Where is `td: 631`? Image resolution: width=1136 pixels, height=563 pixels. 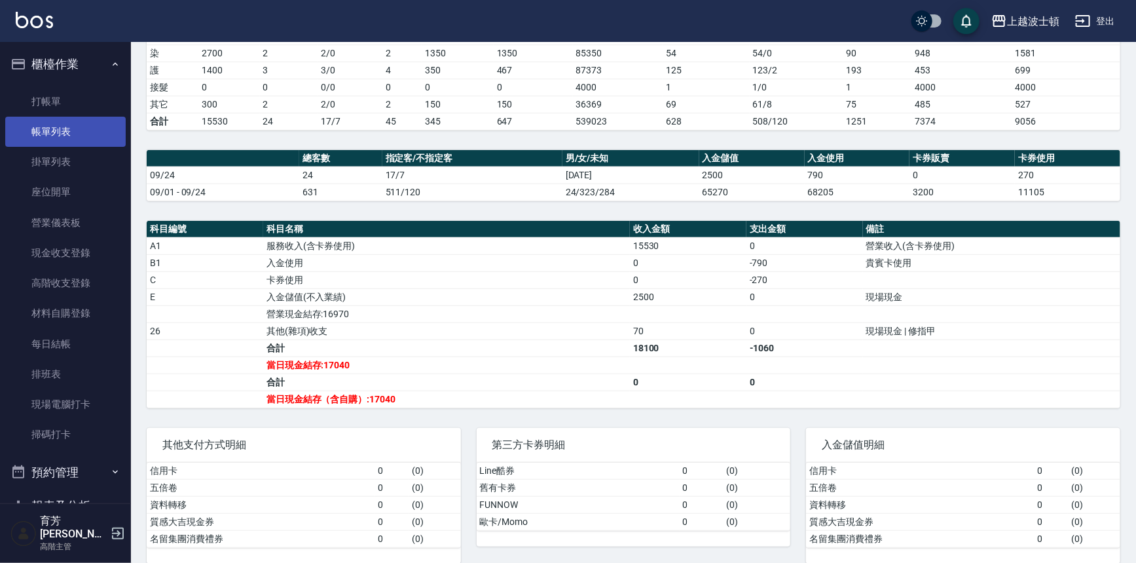
td: 631 is located at coordinates (341, 192).